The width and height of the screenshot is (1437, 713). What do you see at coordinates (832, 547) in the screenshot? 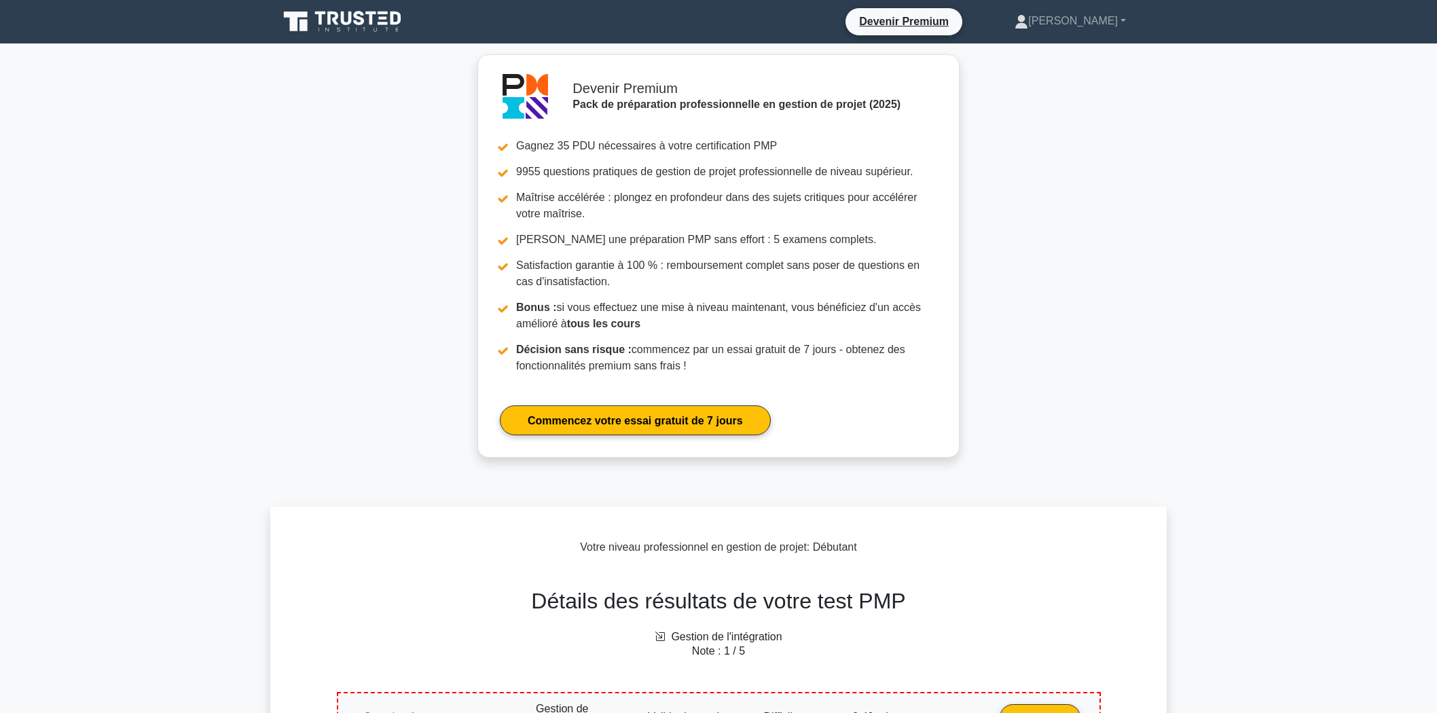
I see `font: : Débutant` at bounding box center [832, 547].